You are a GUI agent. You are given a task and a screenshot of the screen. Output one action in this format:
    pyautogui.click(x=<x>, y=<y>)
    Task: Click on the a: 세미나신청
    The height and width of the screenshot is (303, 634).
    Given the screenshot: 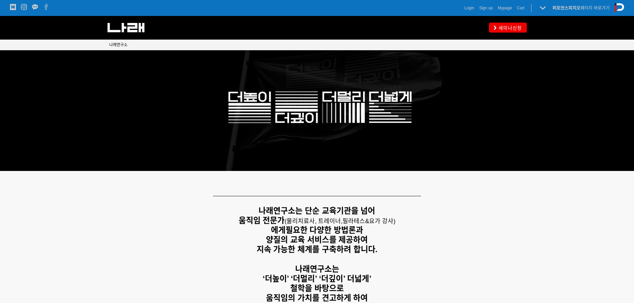 What is the action you would take?
    pyautogui.click(x=508, y=27)
    